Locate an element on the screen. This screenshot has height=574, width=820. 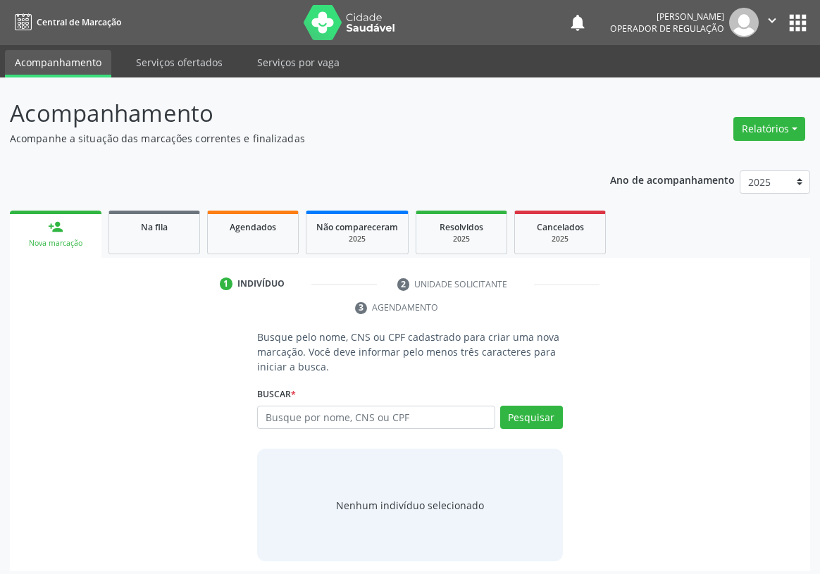
p: Busque pelo nome, CNS ou CPF cadastrado para criar uma nova marcação. Você deve informar pelo men... is located at coordinates (410, 352).